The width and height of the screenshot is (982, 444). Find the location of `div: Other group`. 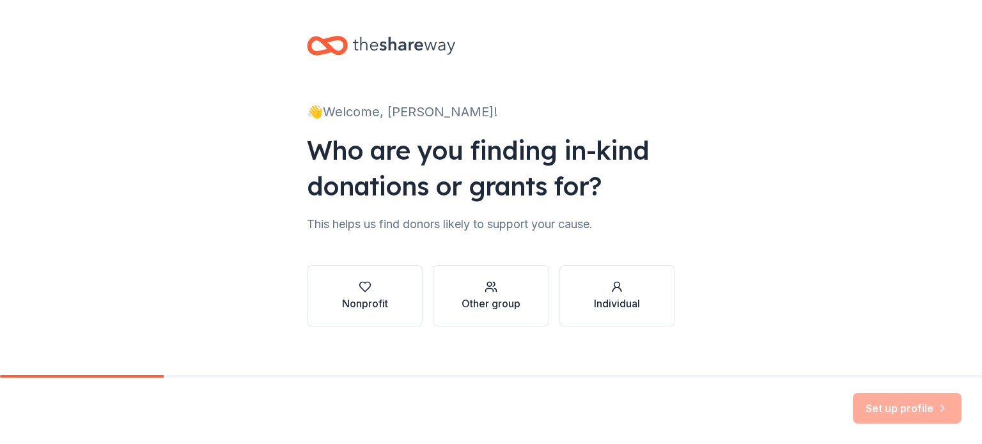

div: Other group is located at coordinates (491, 304).